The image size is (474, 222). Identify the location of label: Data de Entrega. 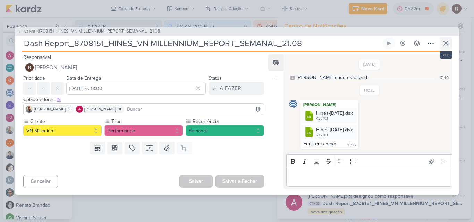
(84, 78).